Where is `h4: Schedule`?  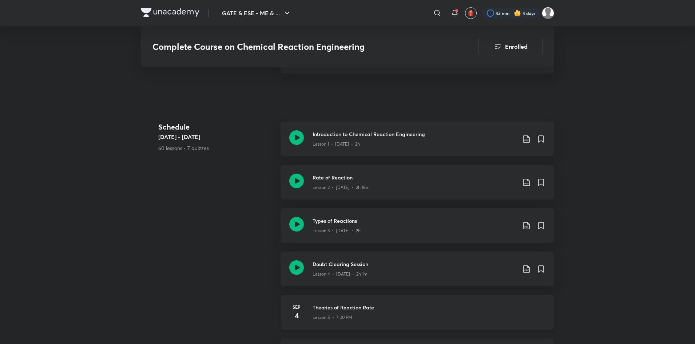
h4: Schedule is located at coordinates (216, 127).